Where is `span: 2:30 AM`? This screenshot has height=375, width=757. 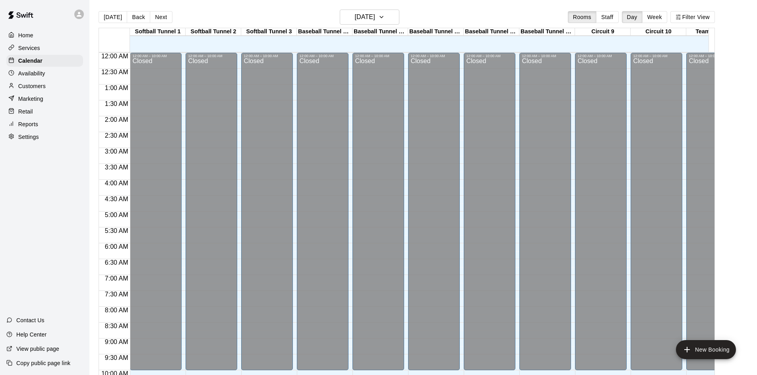
span: 2:30 AM is located at coordinates (116, 135).